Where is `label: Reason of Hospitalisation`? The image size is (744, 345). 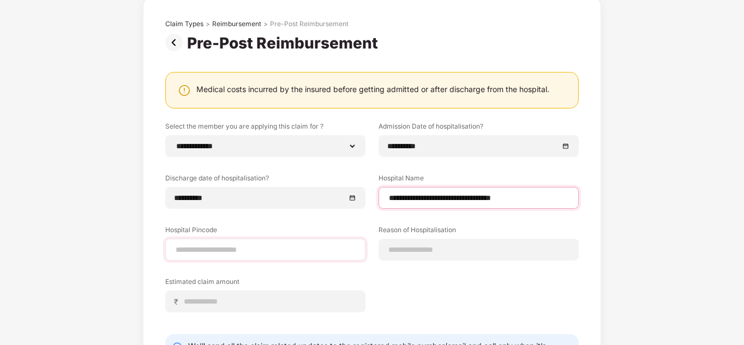
label: Reason of Hospitalisation is located at coordinates (478, 232).